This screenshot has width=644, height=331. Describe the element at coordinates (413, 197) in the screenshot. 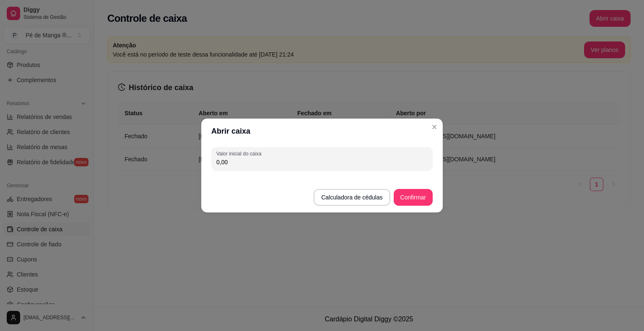

I see `button: Confirmar` at that location.